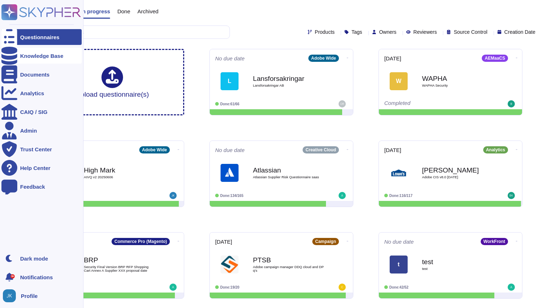  What do you see at coordinates (326, 242) in the screenshot?
I see `div: Campaign` at bounding box center [326, 242].